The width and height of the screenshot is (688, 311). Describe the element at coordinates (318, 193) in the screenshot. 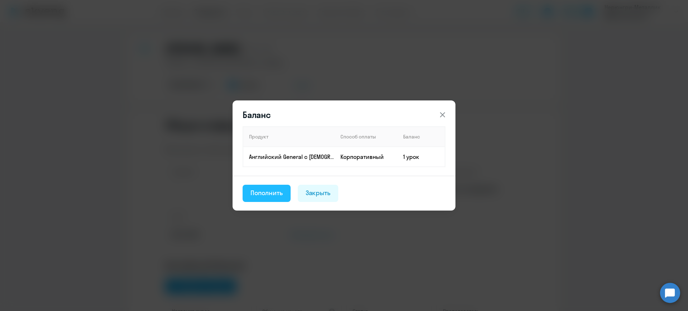

I see `div: Закрыть` at that location.